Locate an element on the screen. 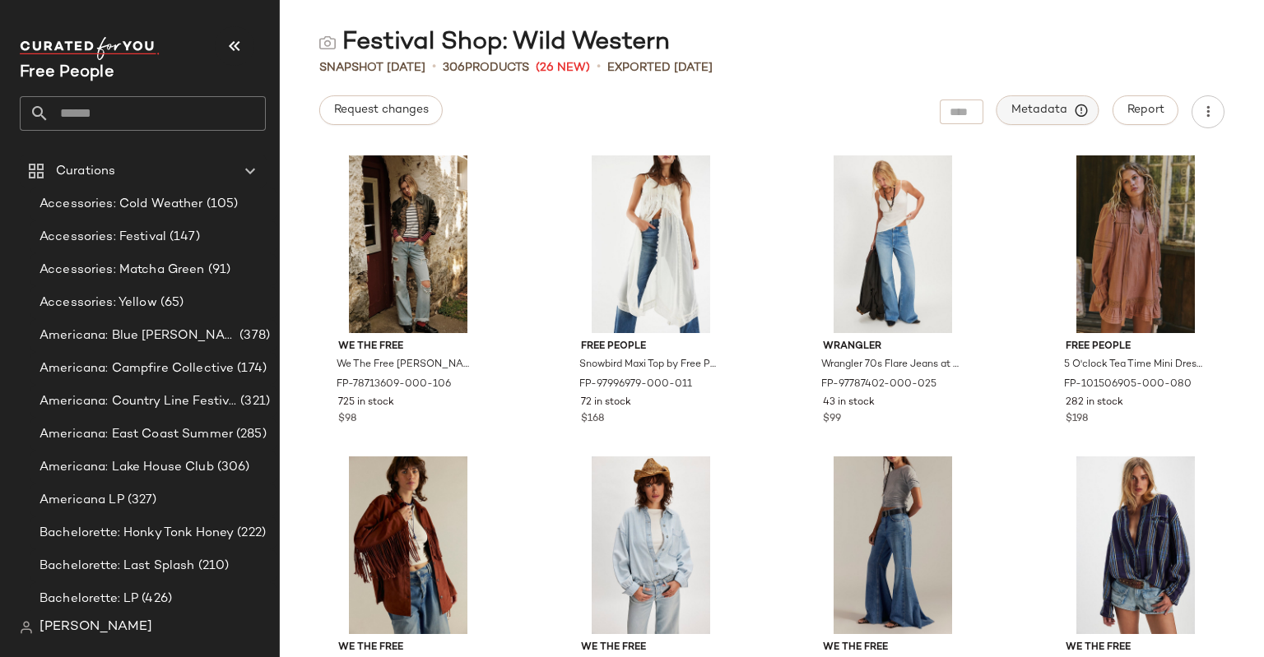 This screenshot has height=657, width=1264. span: Americana: East Coast Summer is located at coordinates (136, 434).